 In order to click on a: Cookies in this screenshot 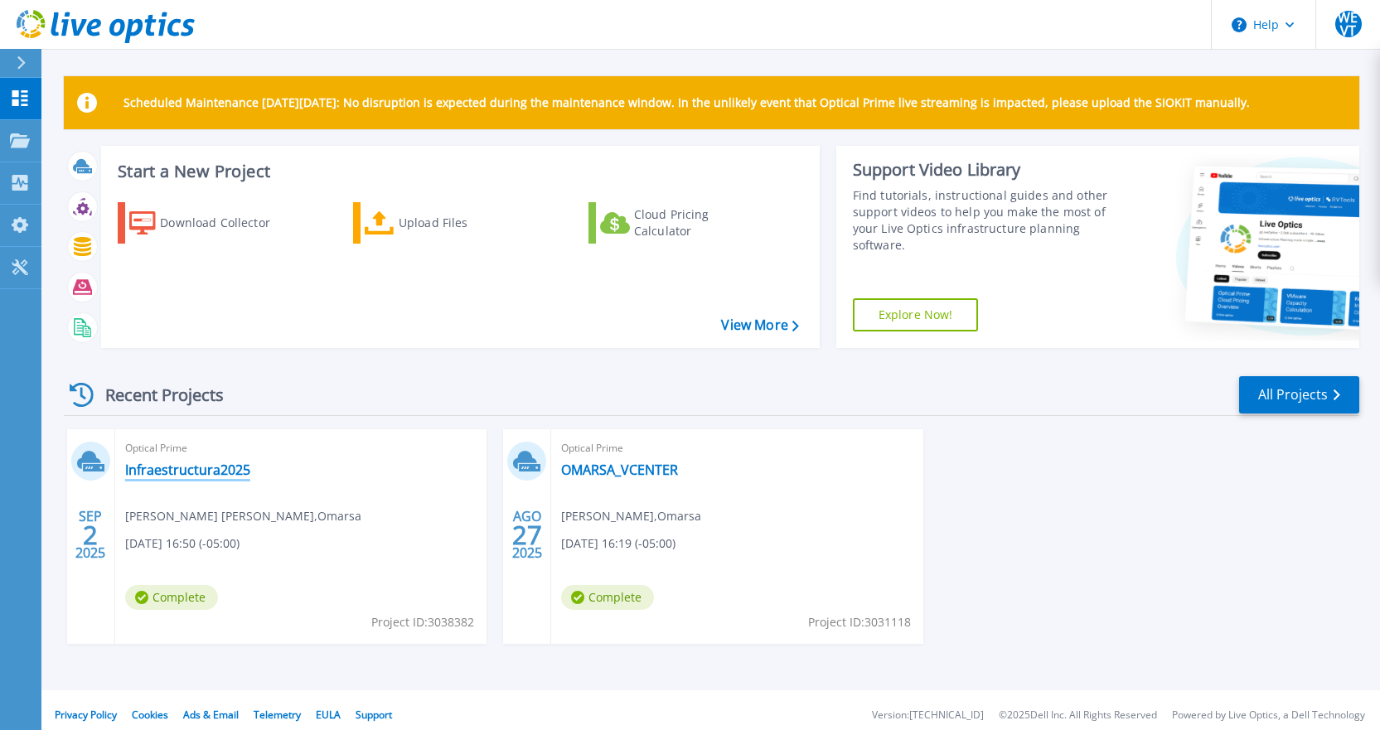, I will do `click(150, 714)`.